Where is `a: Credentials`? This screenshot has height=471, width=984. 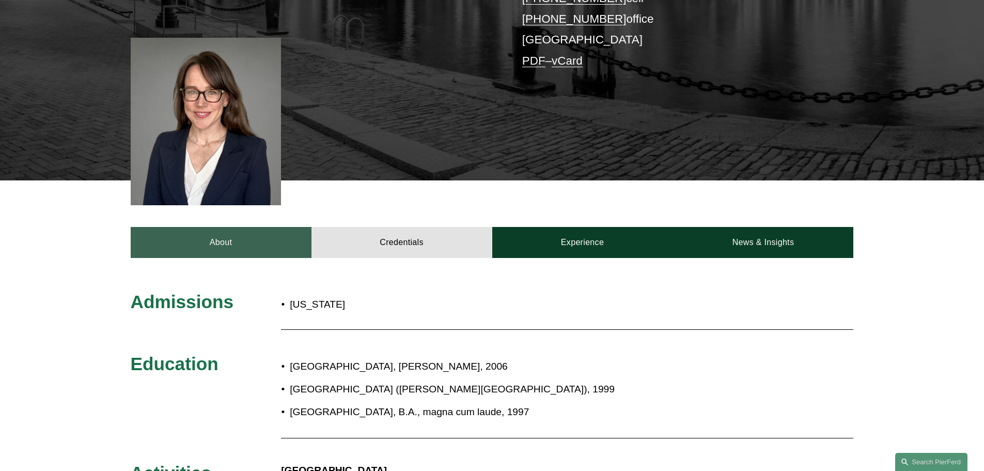 a: Credentials is located at coordinates (402, 242).